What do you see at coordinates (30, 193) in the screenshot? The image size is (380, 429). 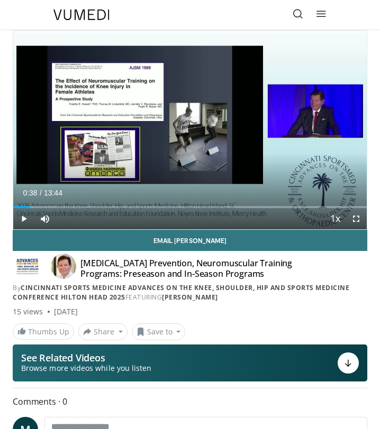 I see `span: 0:38` at bounding box center [30, 193].